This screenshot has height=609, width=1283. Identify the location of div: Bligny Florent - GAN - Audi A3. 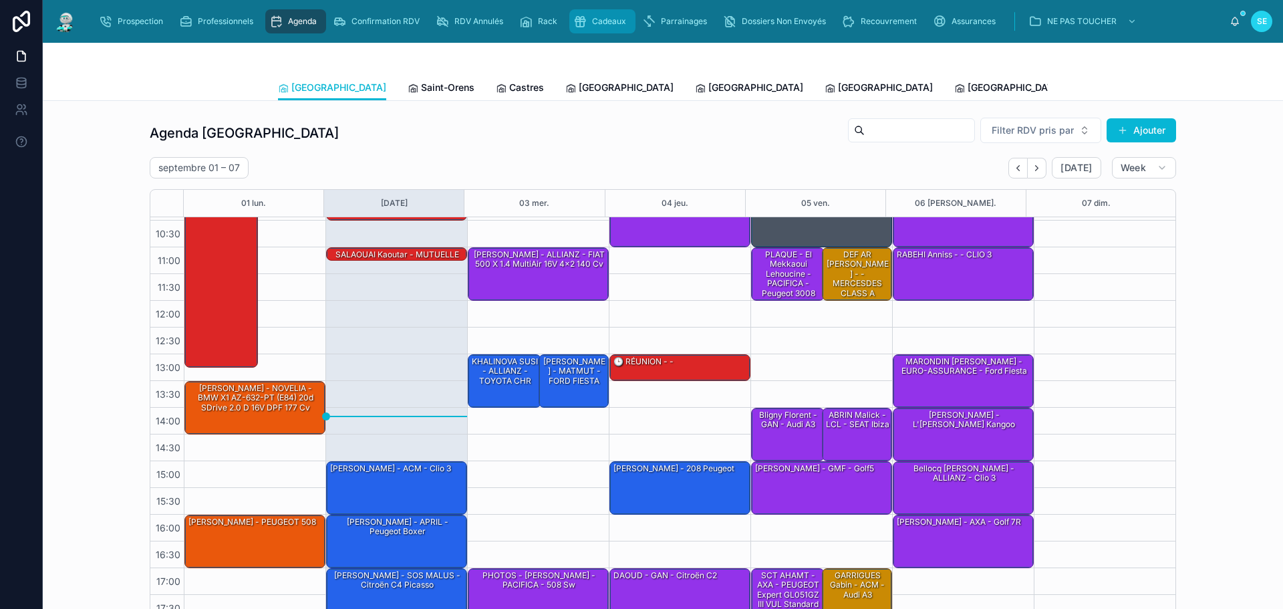
(788, 434).